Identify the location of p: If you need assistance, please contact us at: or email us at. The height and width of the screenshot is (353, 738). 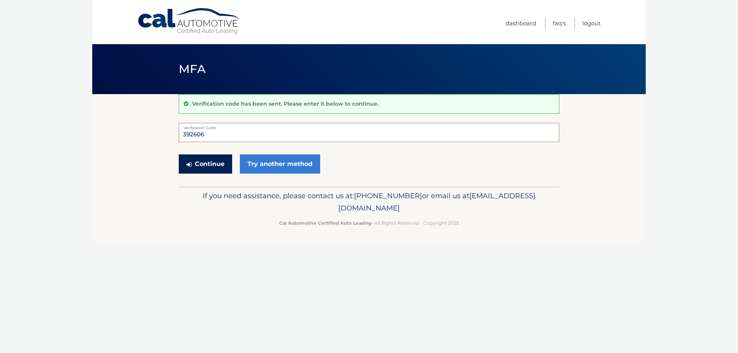
(369, 202).